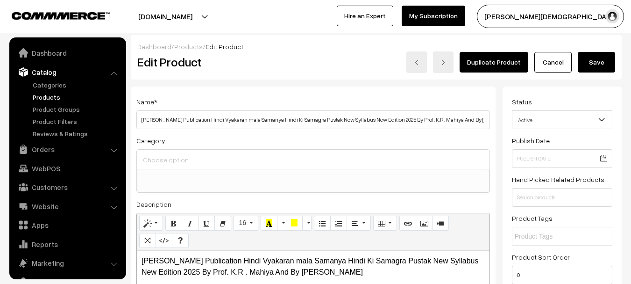 This screenshot has width=631, height=284. I want to click on a: Reports, so click(67, 244).